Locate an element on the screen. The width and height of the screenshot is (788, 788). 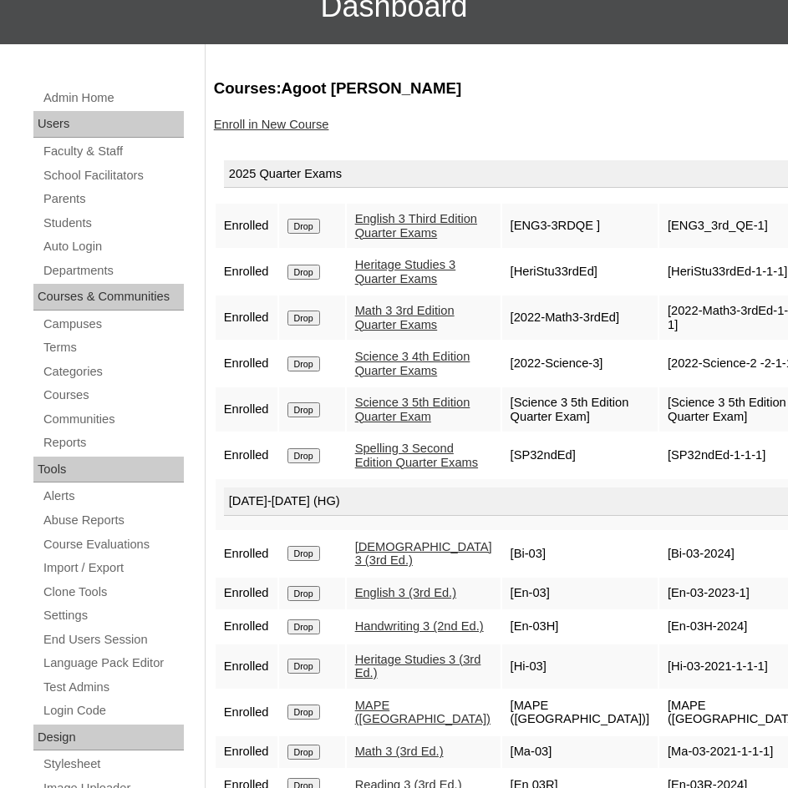
a: Abuse Reports is located at coordinates (113, 520).